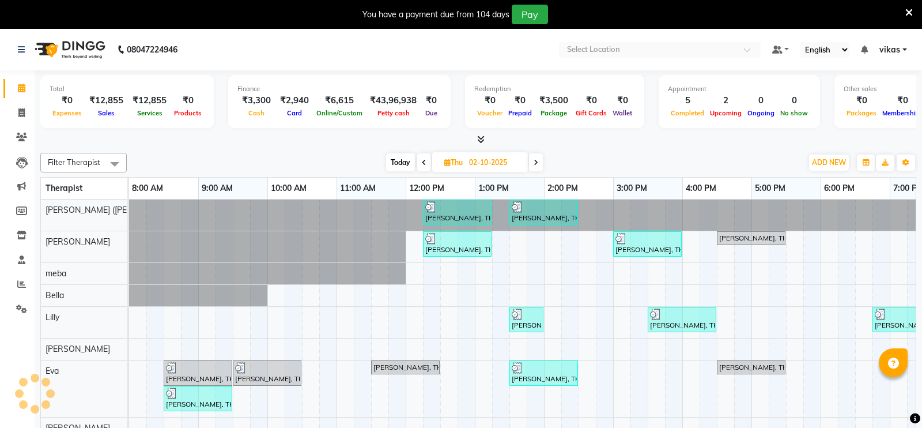 The height and width of the screenshot is (428, 922). Describe the element at coordinates (591, 113) in the screenshot. I see `span: Gift Cards` at that location.